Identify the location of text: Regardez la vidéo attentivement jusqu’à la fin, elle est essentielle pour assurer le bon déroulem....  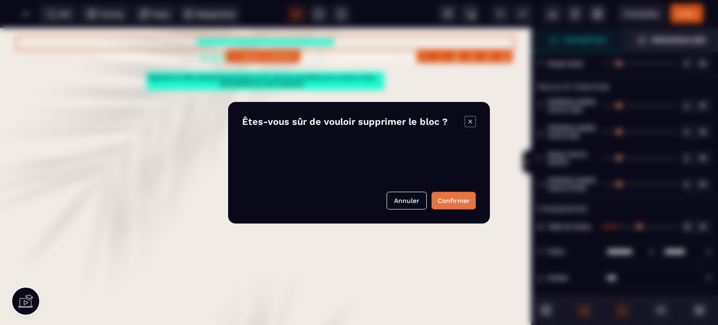
(262, 53).